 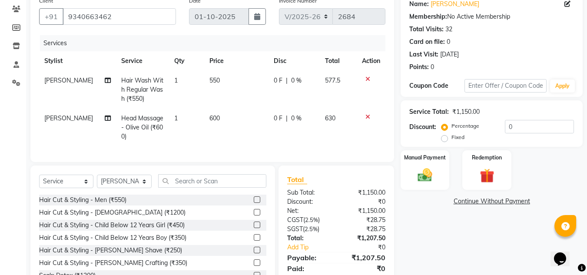 I want to click on div: Services, so click(x=216, y=43).